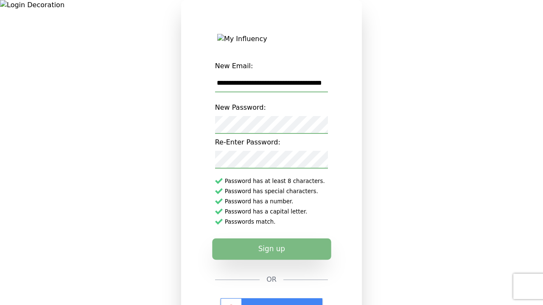 This screenshot has height=305, width=543. Describe the element at coordinates (276, 181) in the screenshot. I see `span: Password has at least 8 characters.` at that location.